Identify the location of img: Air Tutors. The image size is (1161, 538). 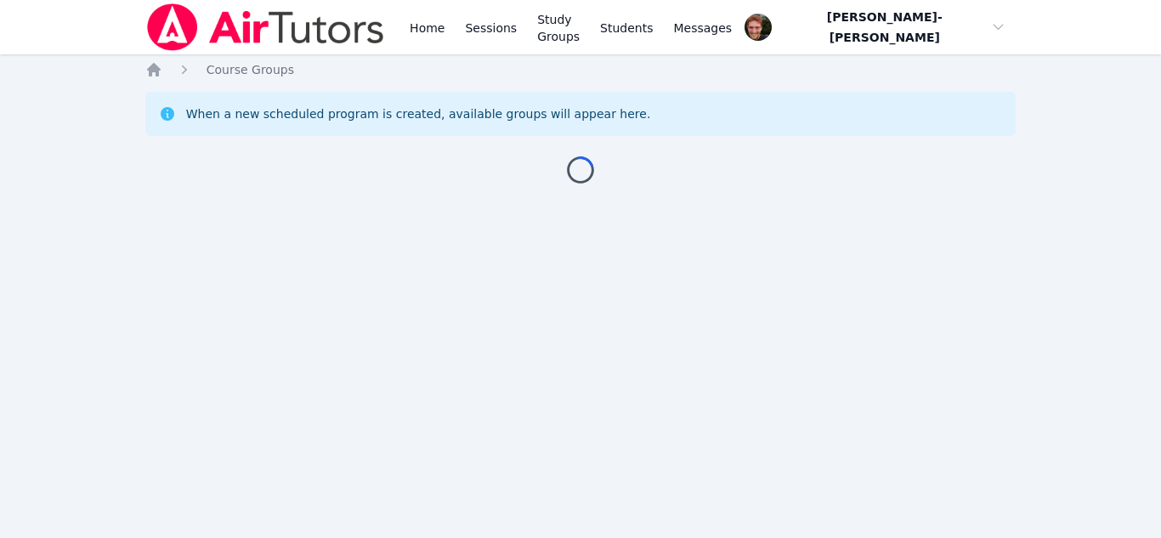
(265, 27).